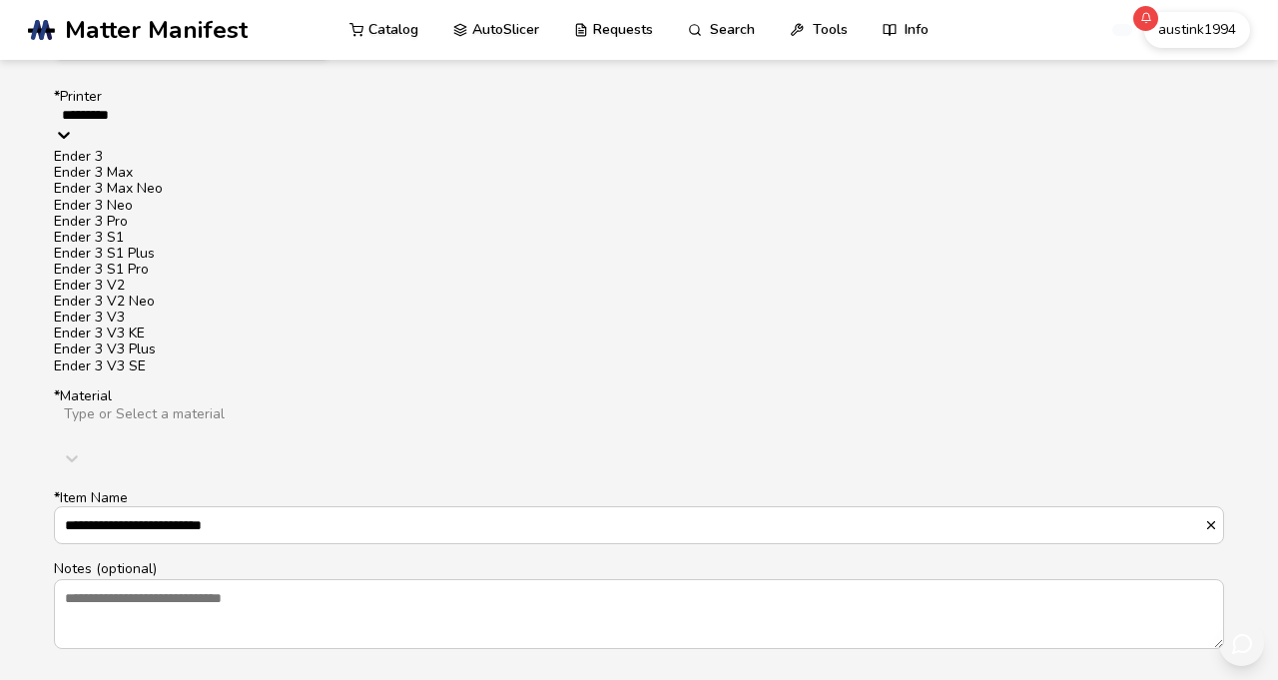 The width and height of the screenshot is (1278, 680). I want to click on button: austink1994, so click(1197, 30).